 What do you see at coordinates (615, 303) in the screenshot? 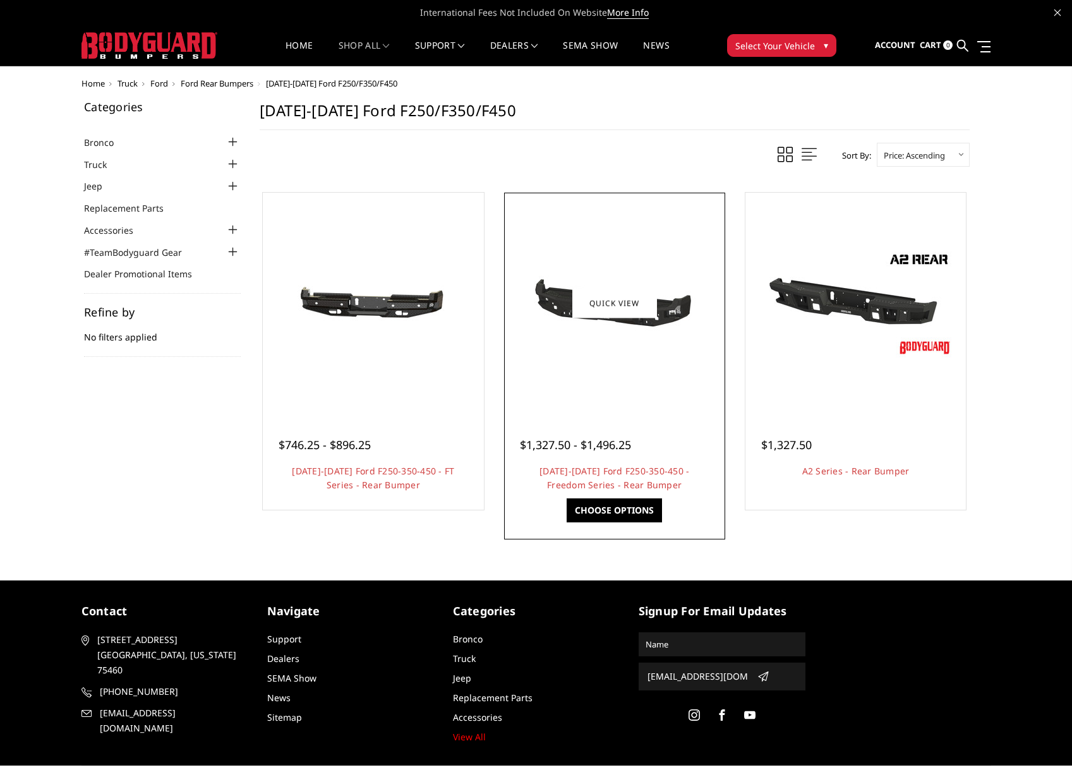
I see `a: 2017-2022 Ford F250-350-450 - Freedom Series - Rear Bumper` at bounding box center [615, 303].